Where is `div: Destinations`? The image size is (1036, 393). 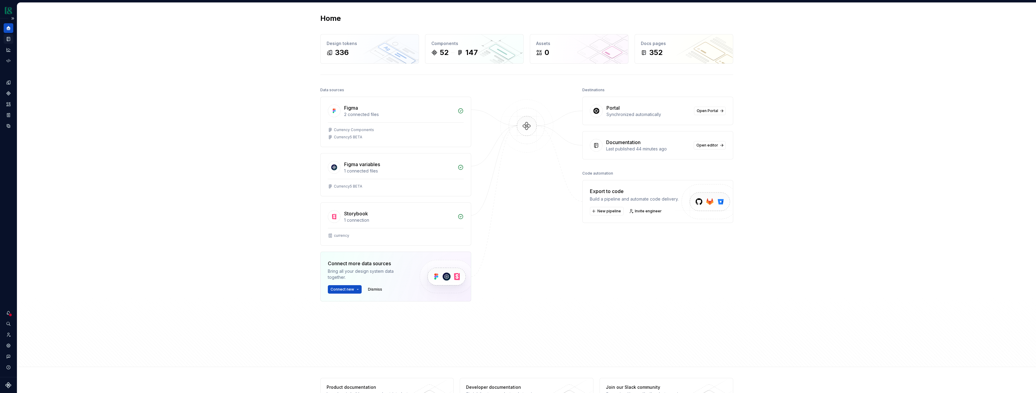
div: Destinations is located at coordinates (593, 90).